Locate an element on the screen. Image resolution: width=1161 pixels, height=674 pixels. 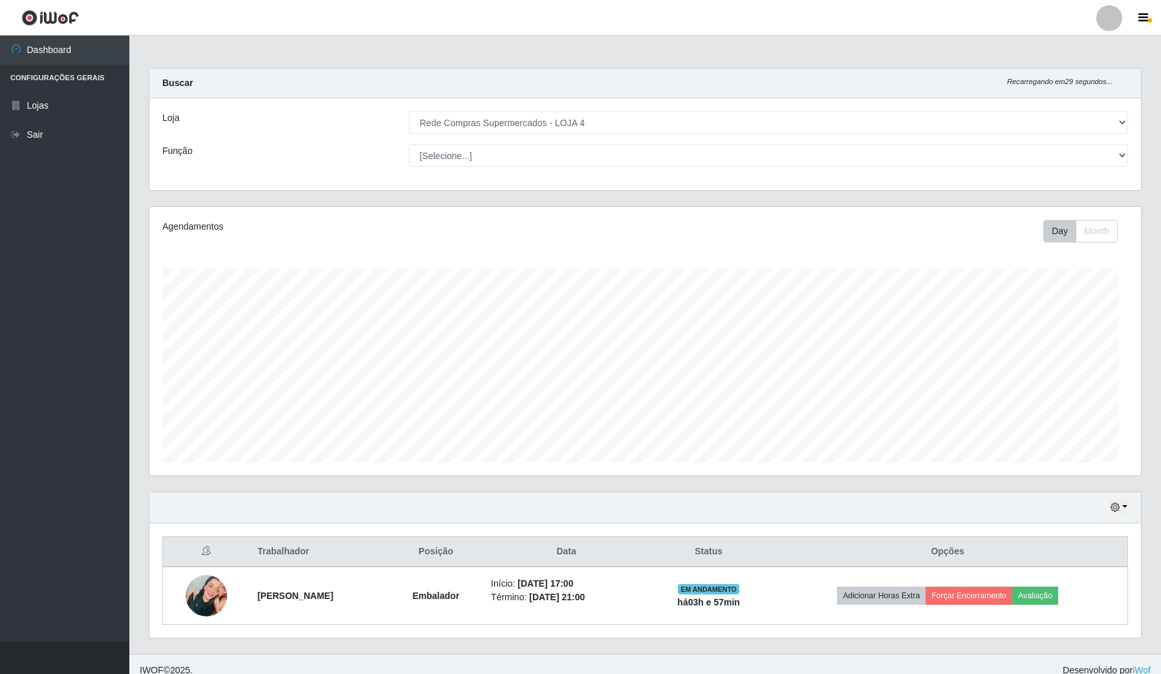
div: Toolbar with button groups is located at coordinates (1085, 231).